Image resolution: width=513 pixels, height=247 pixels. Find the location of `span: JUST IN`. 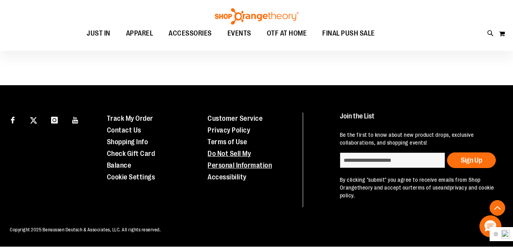

span: JUST IN is located at coordinates (98, 33).